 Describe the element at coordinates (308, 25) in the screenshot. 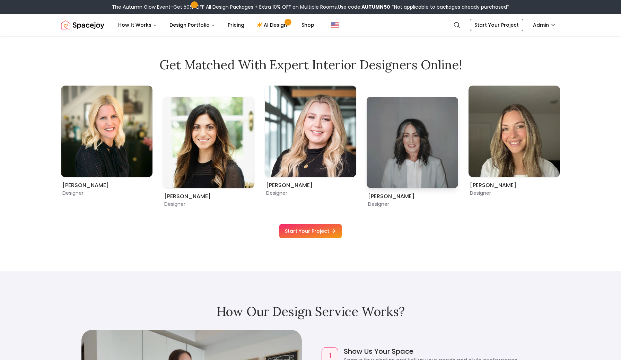

I see `a: Shop` at that location.